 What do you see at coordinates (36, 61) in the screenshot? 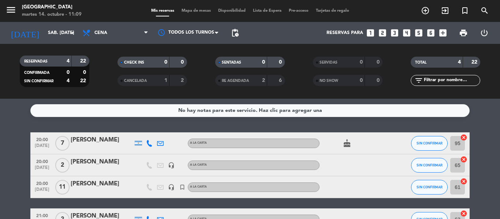
I see `span: RESERVADAS` at bounding box center [36, 61].